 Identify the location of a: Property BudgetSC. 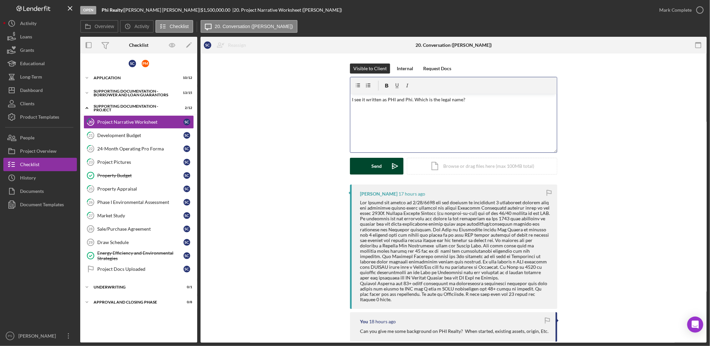
(139, 175).